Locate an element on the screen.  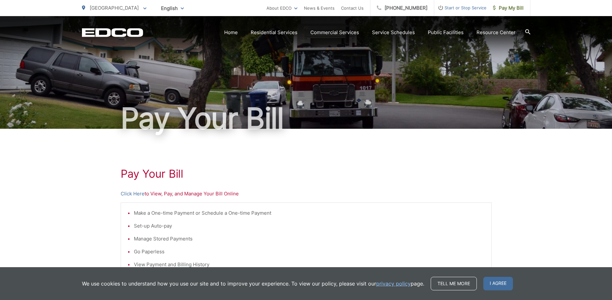
span: I agree is located at coordinates (498, 284).